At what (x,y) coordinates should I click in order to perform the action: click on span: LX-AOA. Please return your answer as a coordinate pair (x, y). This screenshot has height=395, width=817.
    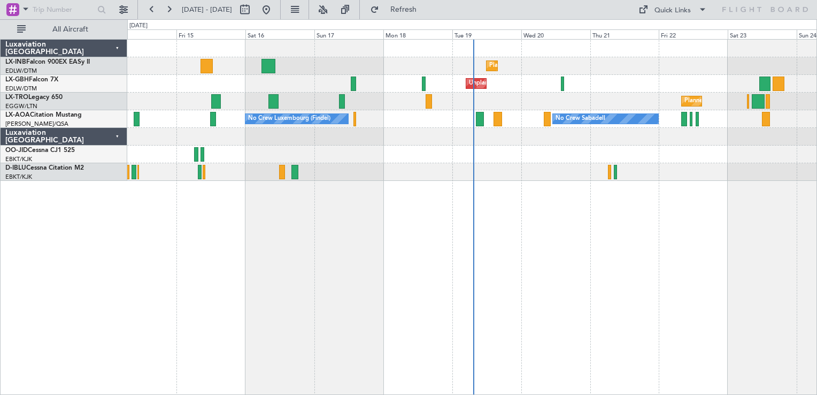
    Looking at the image, I should click on (18, 115).